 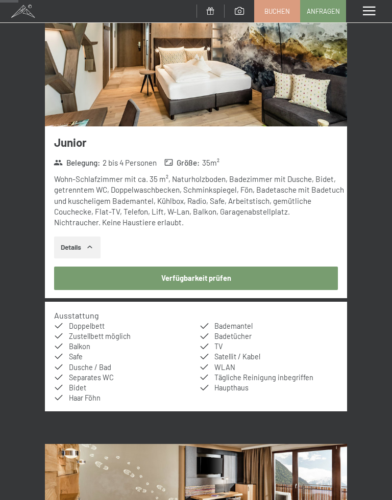 What do you see at coordinates (77, 248) in the screenshot?
I see `button: Details` at bounding box center [77, 248].